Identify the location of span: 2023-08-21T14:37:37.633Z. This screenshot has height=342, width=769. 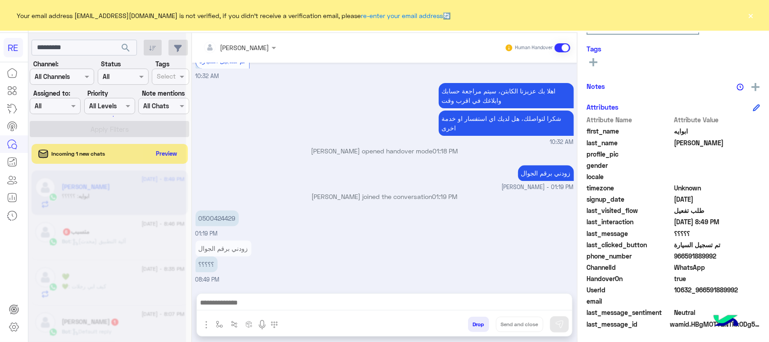
(717, 199).